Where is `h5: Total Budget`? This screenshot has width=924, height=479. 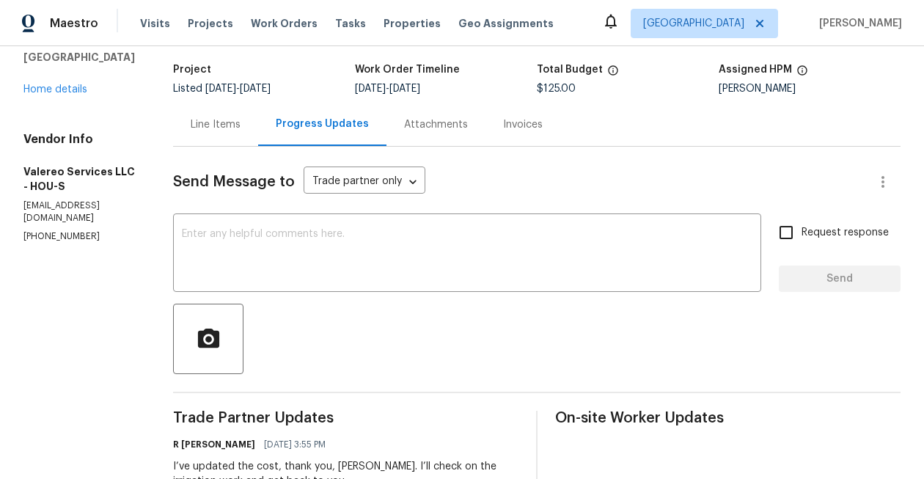
h5: Total Budget is located at coordinates (570, 70).